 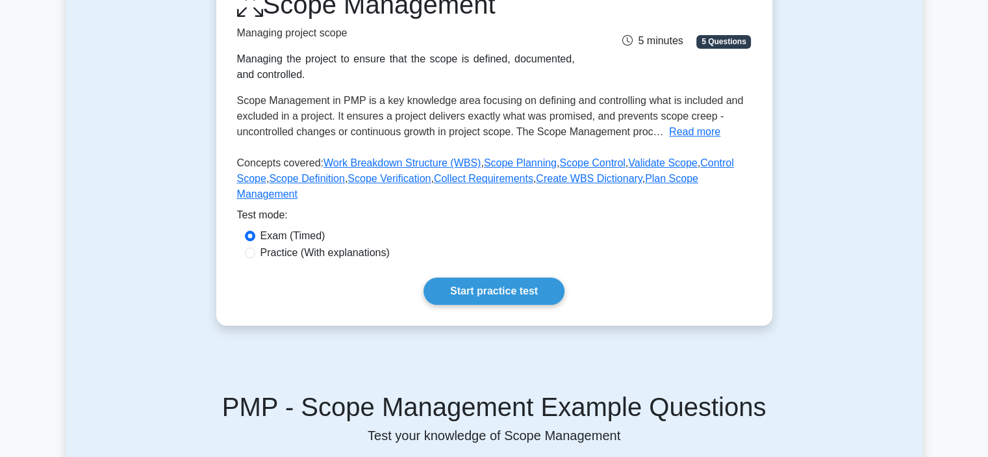 What do you see at coordinates (402, 162) in the screenshot?
I see `a: Work Breakdown Structure (WBS)` at bounding box center [402, 162].